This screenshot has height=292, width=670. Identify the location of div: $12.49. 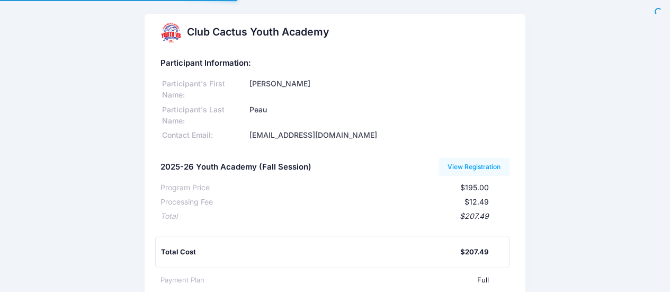
(351, 202).